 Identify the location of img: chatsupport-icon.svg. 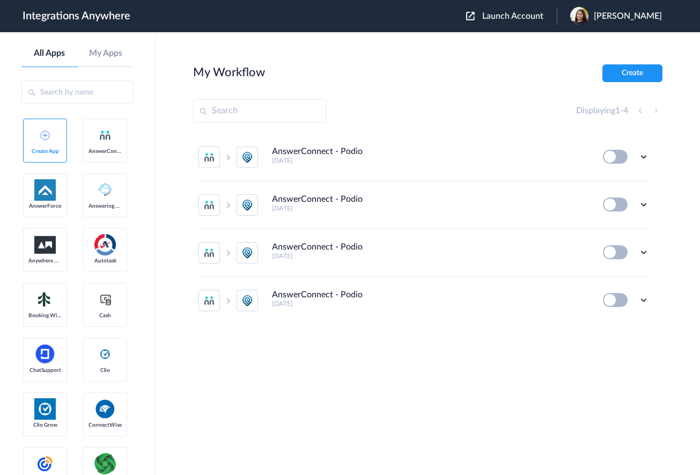
(45, 354).